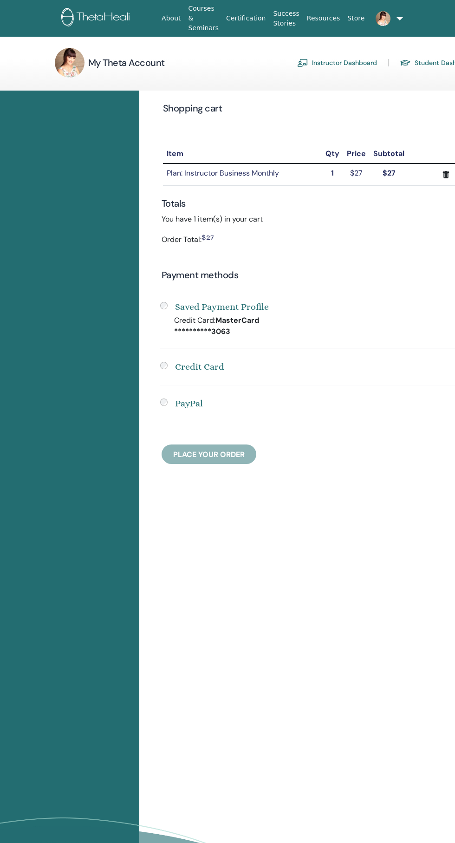  What do you see at coordinates (406, 63) in the screenshot?
I see `img: graduation-cap.svg` at bounding box center [406, 63].